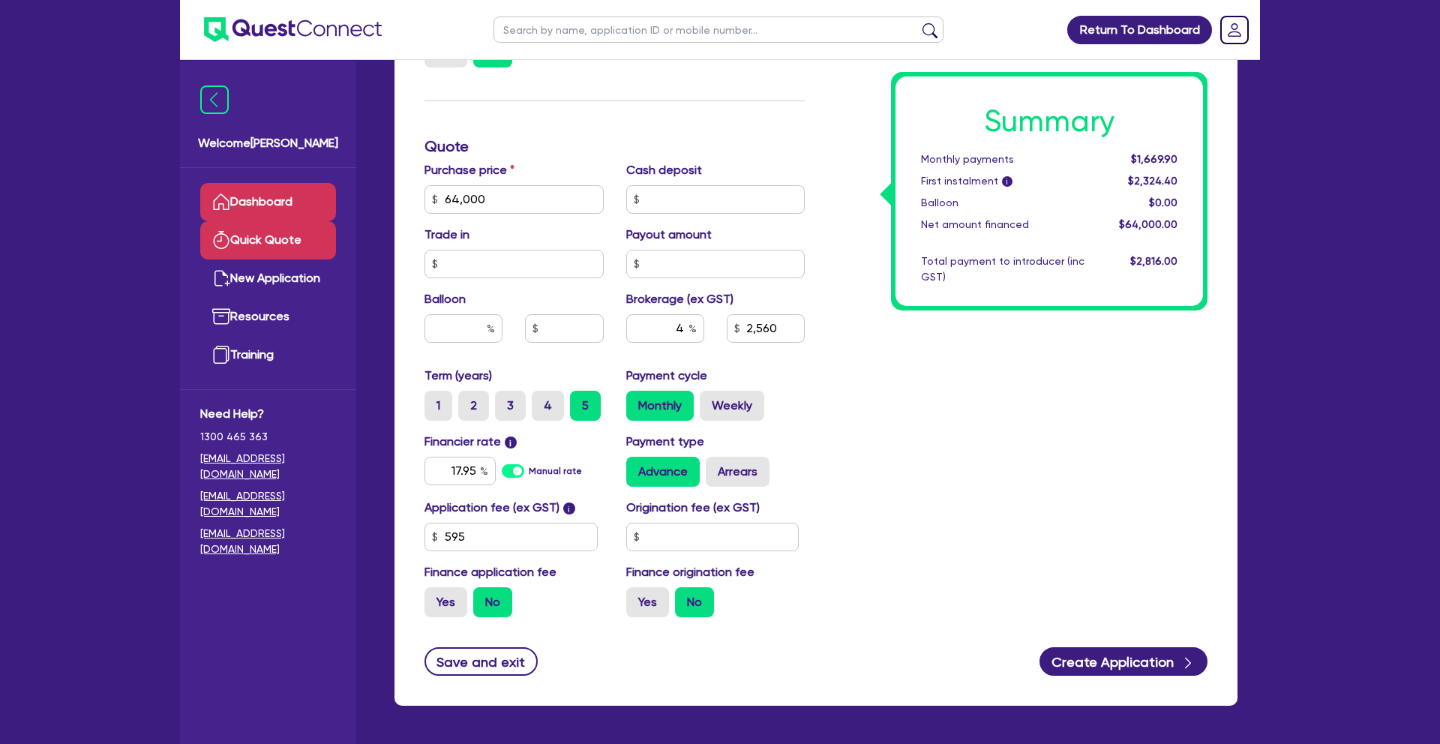 Image resolution: width=1440 pixels, height=744 pixels. I want to click on label: Application fee (ex GST), so click(492, 508).